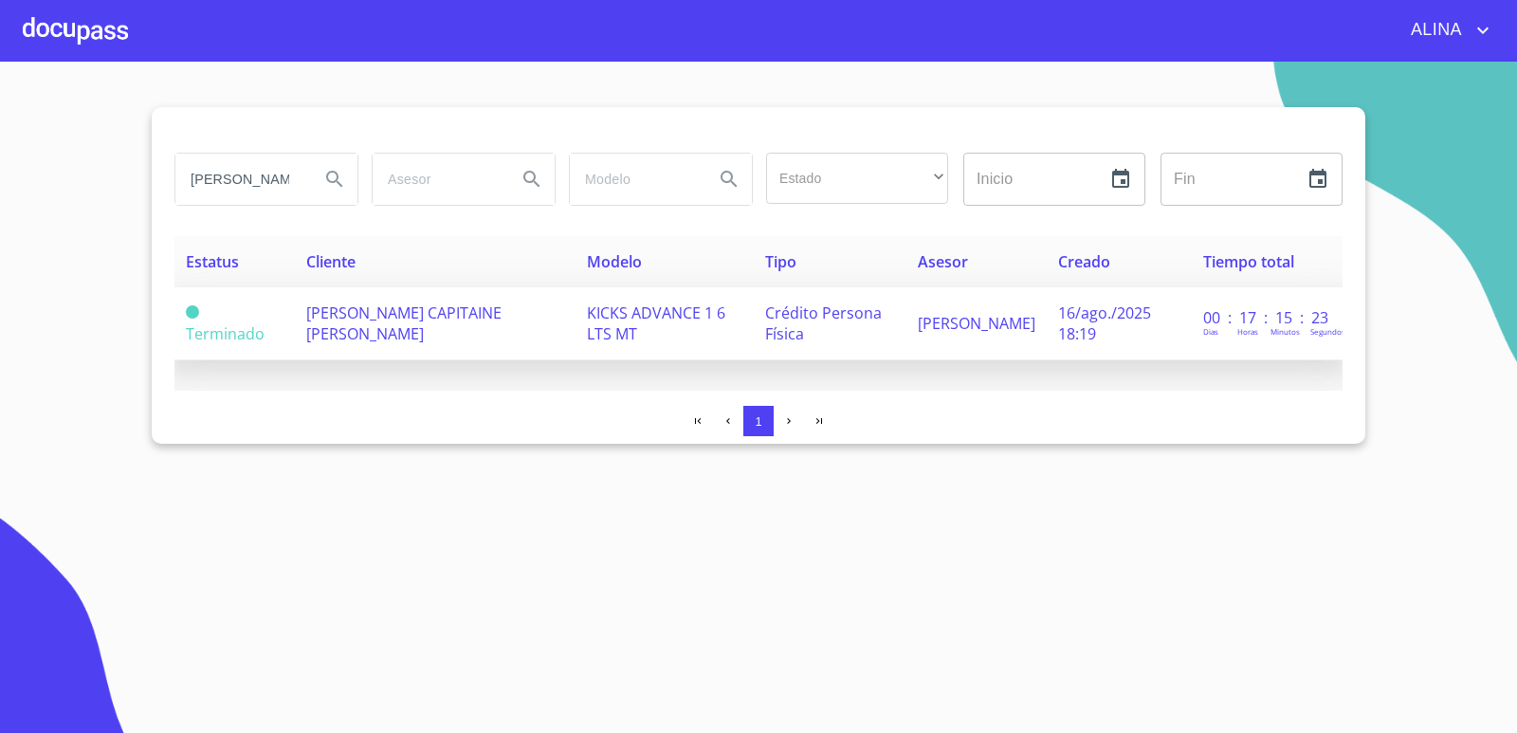 The height and width of the screenshot is (733, 1517). I want to click on span: Creado, so click(1084, 262).